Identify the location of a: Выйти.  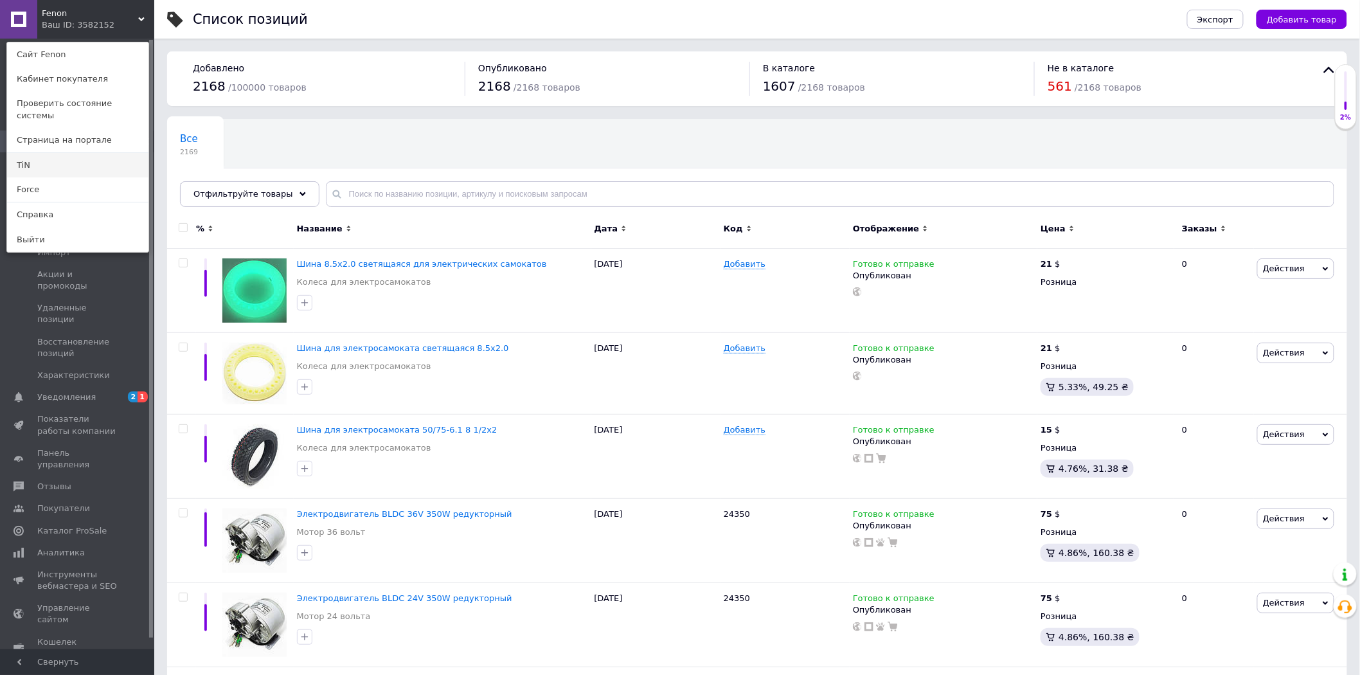
(78, 240).